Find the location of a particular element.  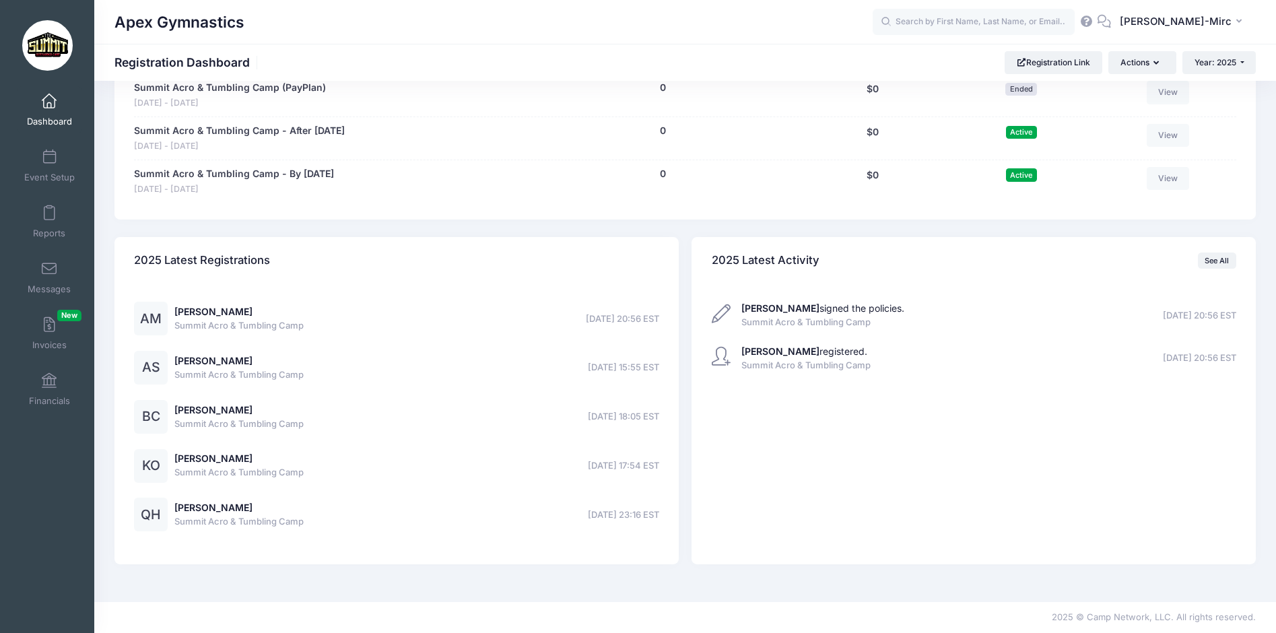

a: AS is located at coordinates (151, 368).